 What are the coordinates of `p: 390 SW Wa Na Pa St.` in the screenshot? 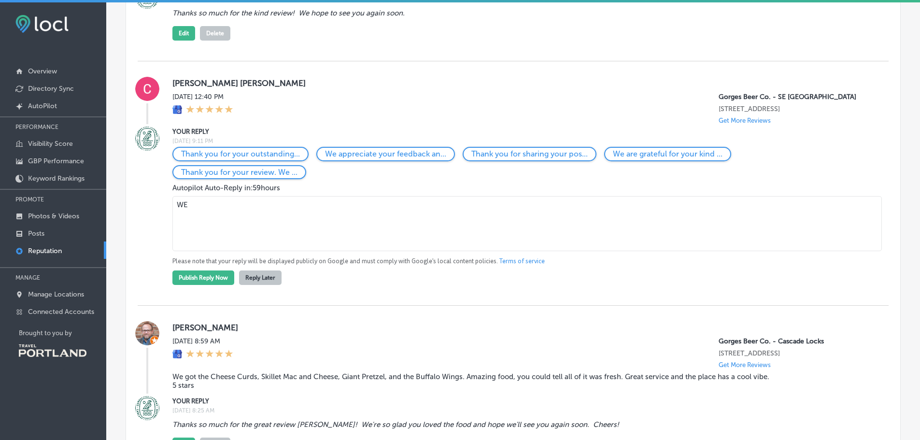 It's located at (796, 353).